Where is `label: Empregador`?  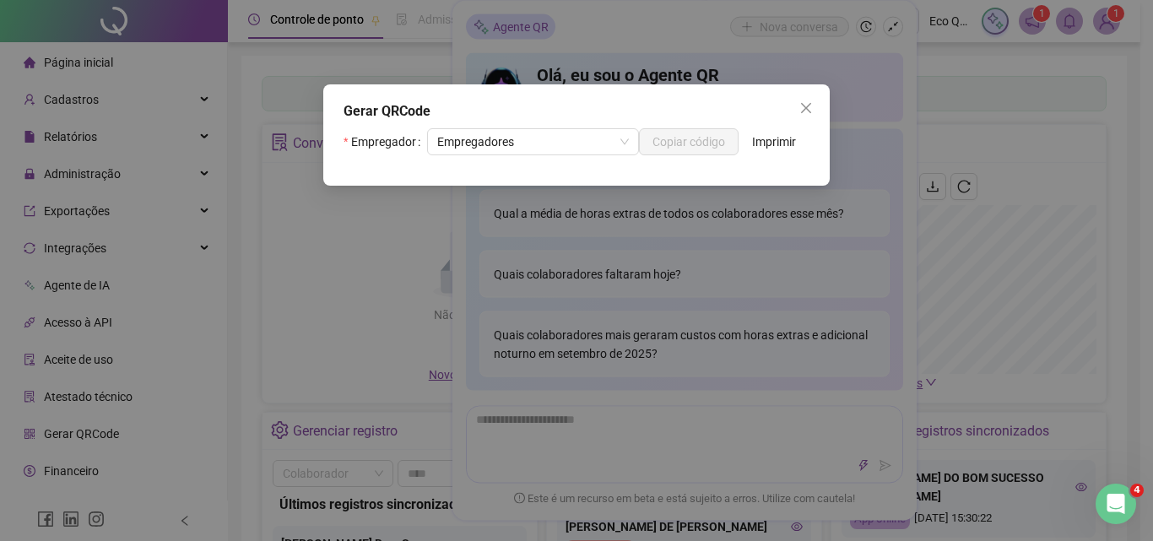 label: Empregador is located at coordinates (385, 142).